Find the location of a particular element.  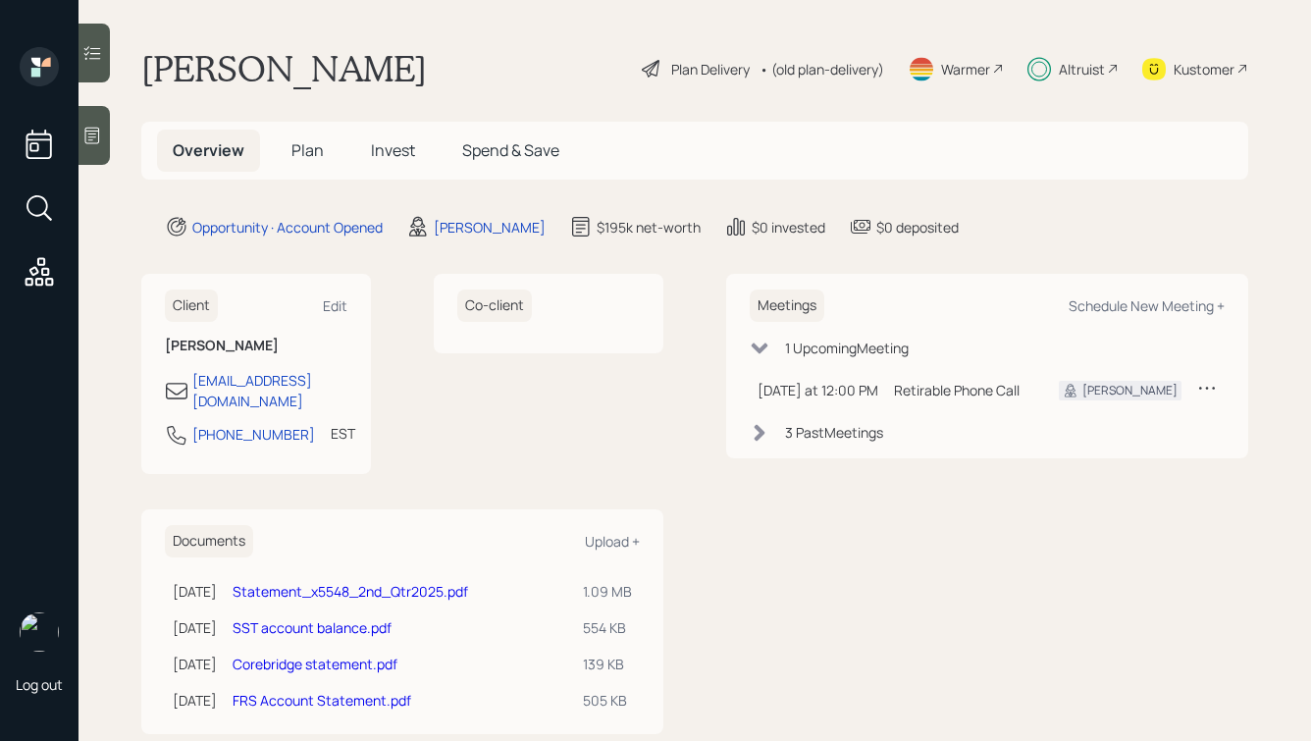

a: SST account balance.pdf is located at coordinates (312, 627).